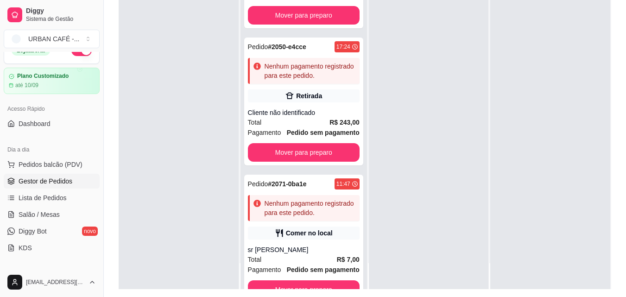 Image resolution: width=626 pixels, height=297 pixels. Describe the element at coordinates (304, 113) in the screenshot. I see `div: Cliente não identificado` at that location.